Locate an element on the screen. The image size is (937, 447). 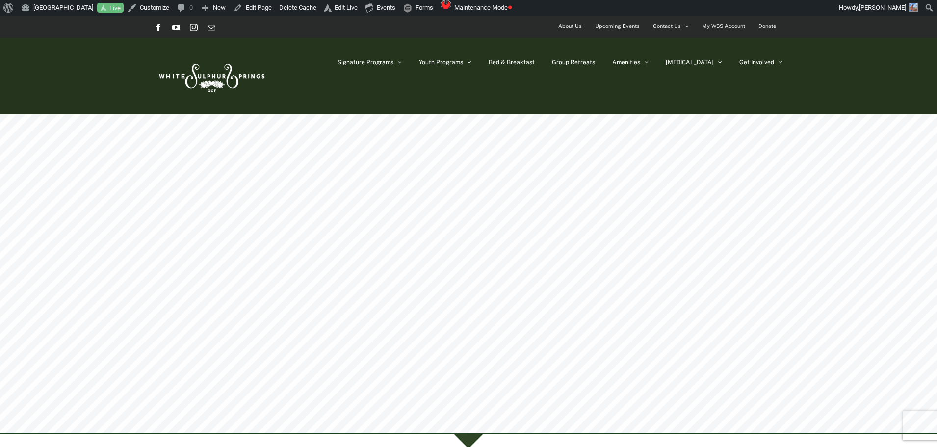
span: Bed & Breakfast is located at coordinates (512, 62).